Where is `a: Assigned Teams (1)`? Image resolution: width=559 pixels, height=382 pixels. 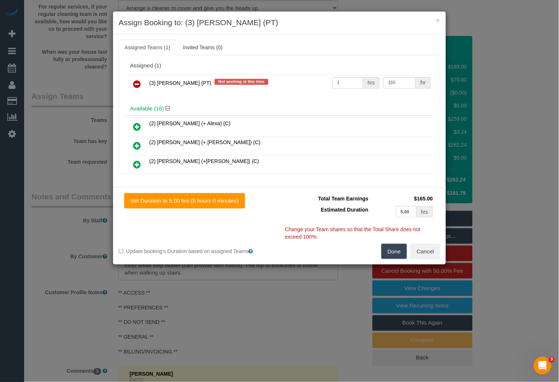
a: Assigned Teams (1) is located at coordinates (147, 47).